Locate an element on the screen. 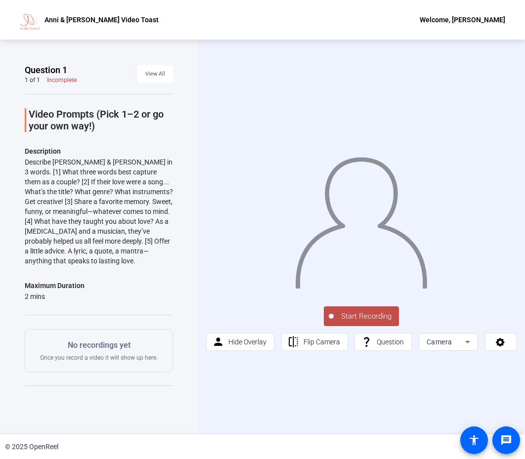  div: Incomplete is located at coordinates (62, 80).